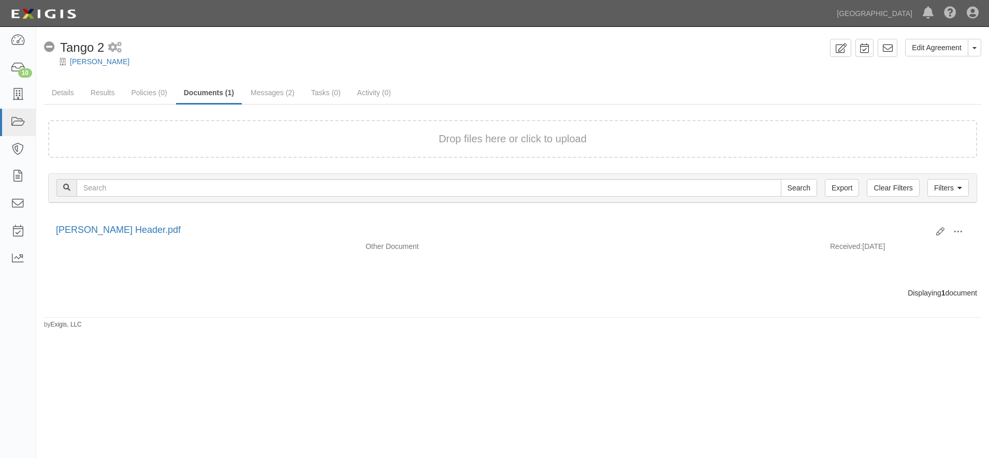 The height and width of the screenshot is (458, 989). Describe the element at coordinates (82, 47) in the screenshot. I see `span: Tango 2` at that location.